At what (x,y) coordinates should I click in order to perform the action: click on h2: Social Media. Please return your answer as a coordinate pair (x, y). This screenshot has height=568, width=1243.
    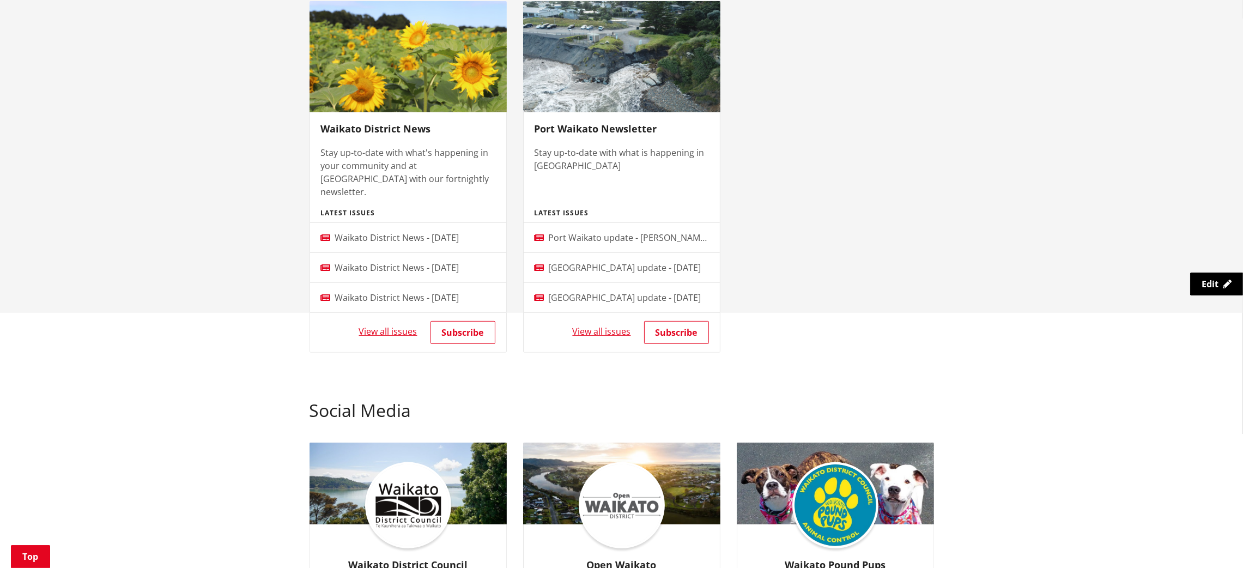
    Looking at the image, I should click on (360, 410).